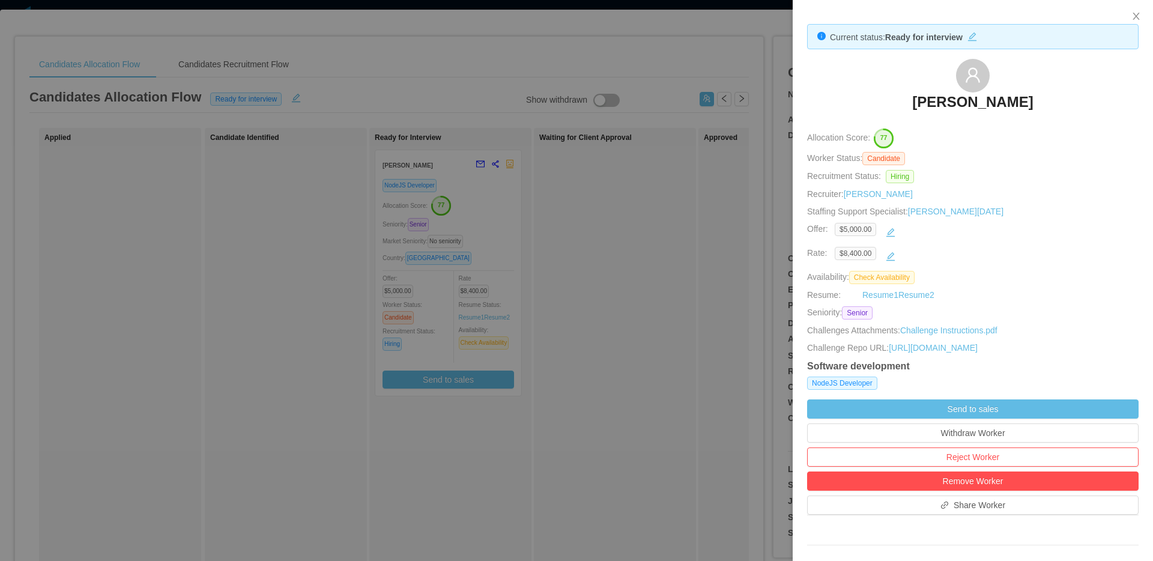 The width and height of the screenshot is (1153, 561). What do you see at coordinates (821, 36) in the screenshot?
I see `i: icon: info-circle` at bounding box center [821, 36].